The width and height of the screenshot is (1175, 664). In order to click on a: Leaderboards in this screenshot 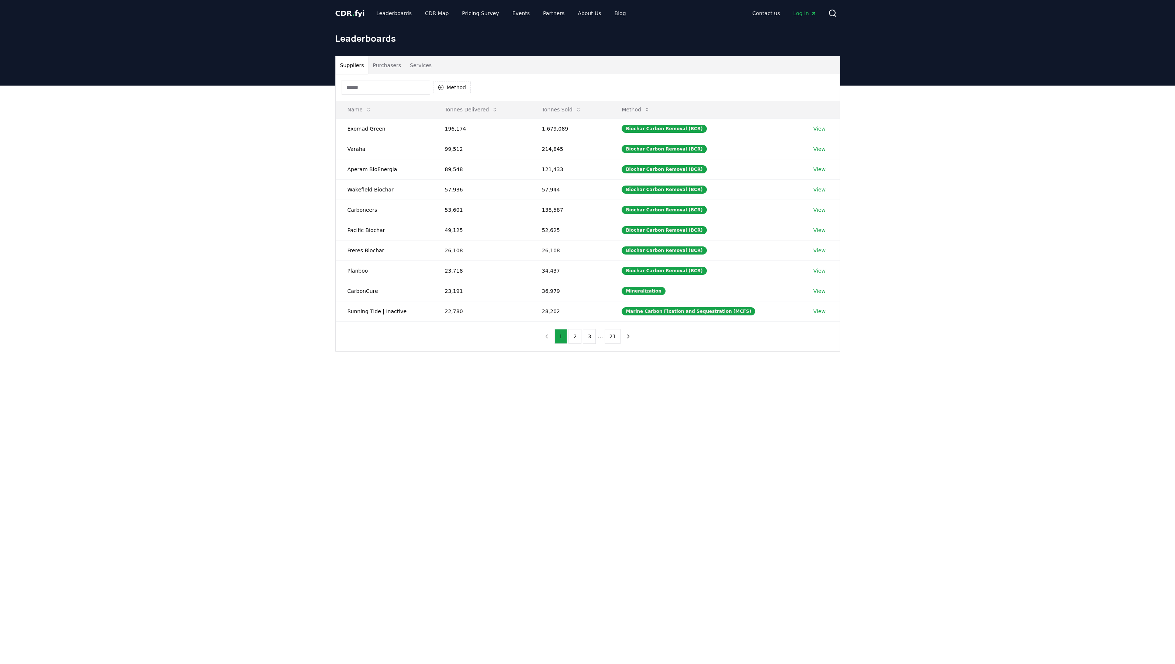, I will do `click(394, 13)`.